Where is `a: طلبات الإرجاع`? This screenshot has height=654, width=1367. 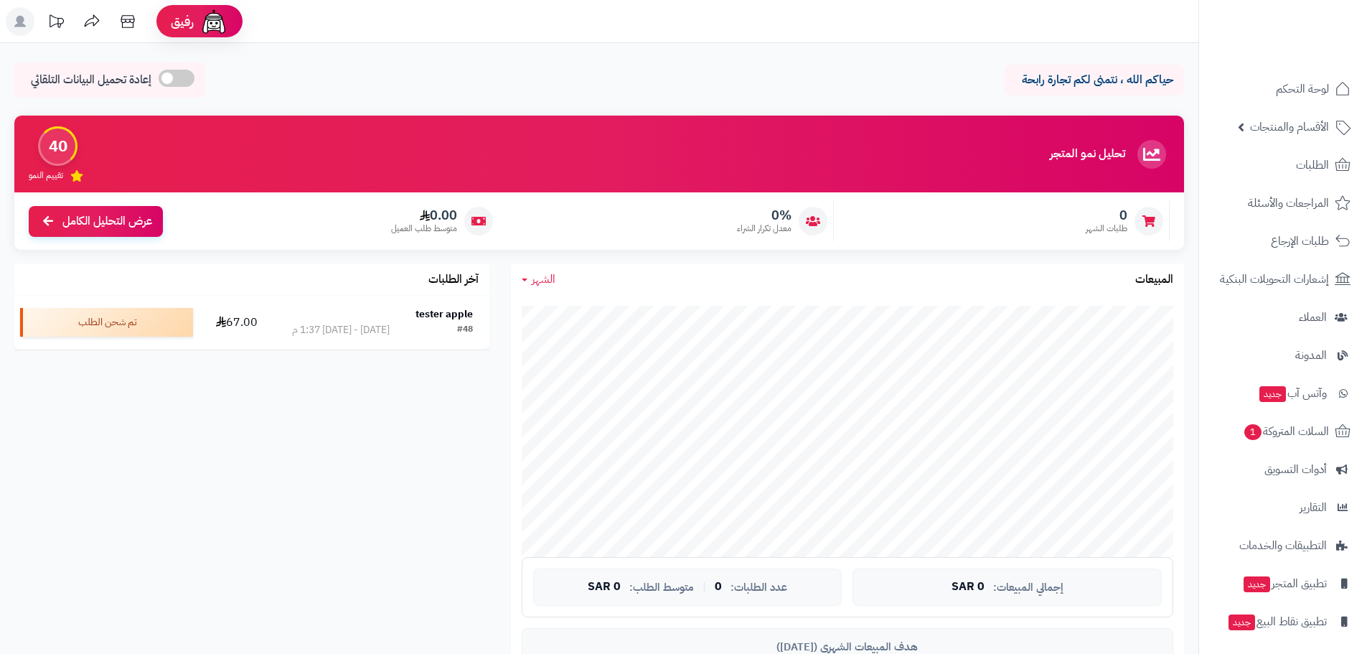
a: طلبات الإرجاع is located at coordinates (1283, 241).